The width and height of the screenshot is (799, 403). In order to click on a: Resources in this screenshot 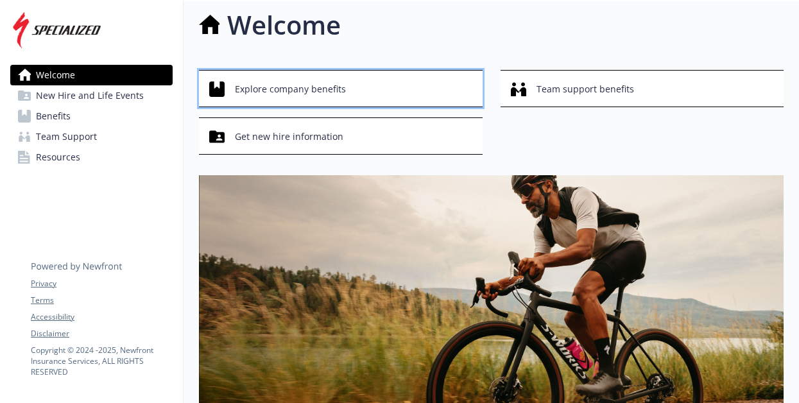, I will do `click(91, 157)`.